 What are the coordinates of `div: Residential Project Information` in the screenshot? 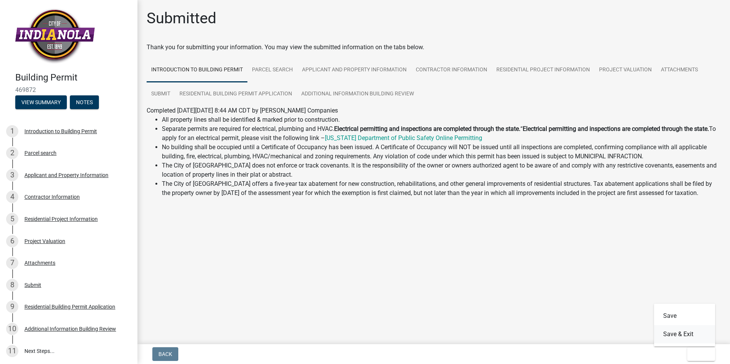 It's located at (61, 219).